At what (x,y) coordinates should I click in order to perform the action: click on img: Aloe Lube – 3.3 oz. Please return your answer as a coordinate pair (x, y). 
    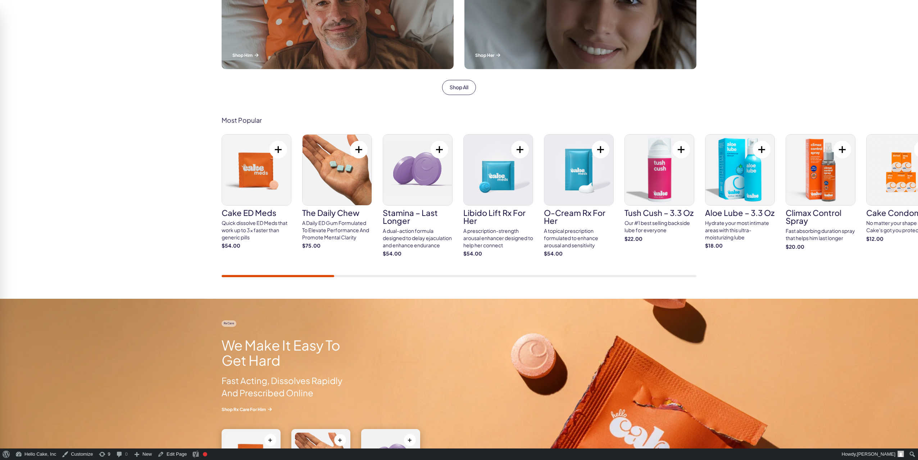
    Looking at the image, I should click on (740, 170).